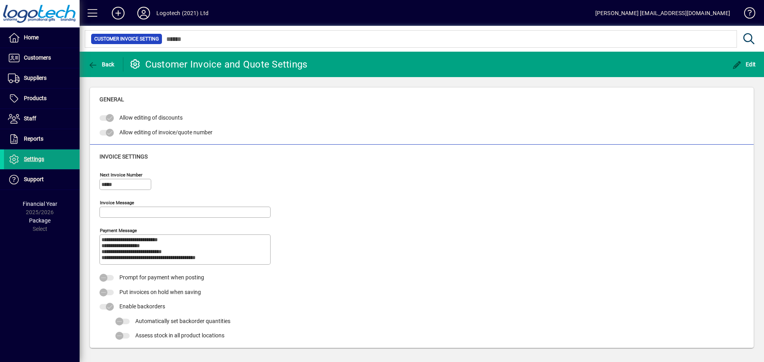 This screenshot has width=764, height=362. I want to click on a: Products, so click(42, 99).